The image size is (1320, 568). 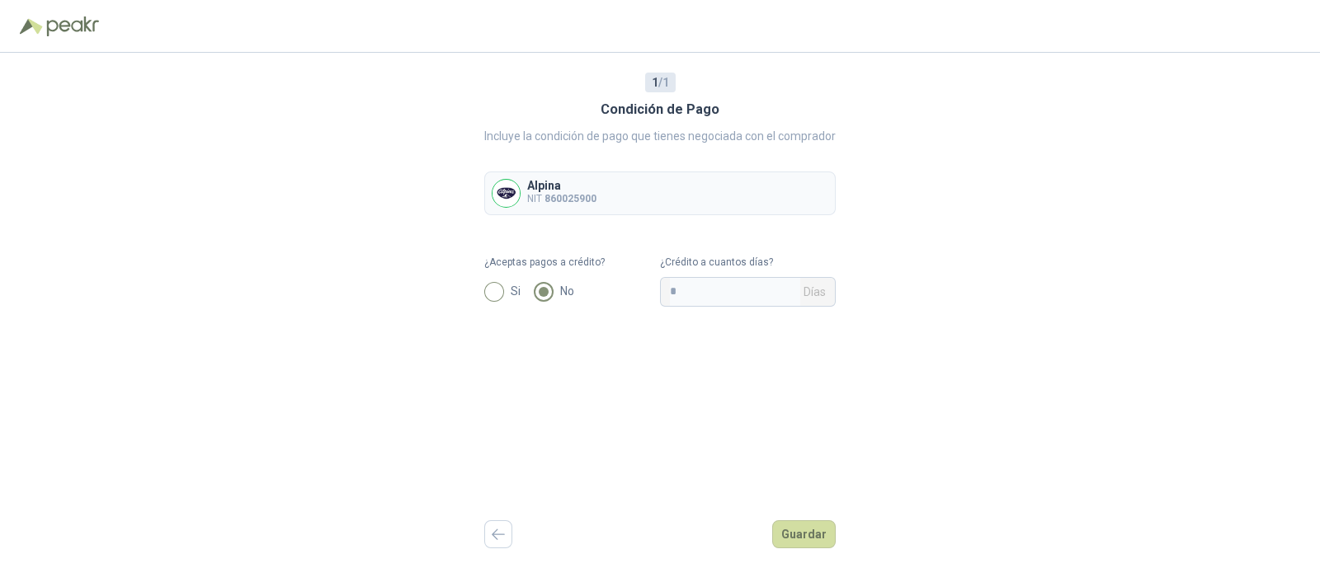 I want to click on p: Alpina, so click(x=562, y=186).